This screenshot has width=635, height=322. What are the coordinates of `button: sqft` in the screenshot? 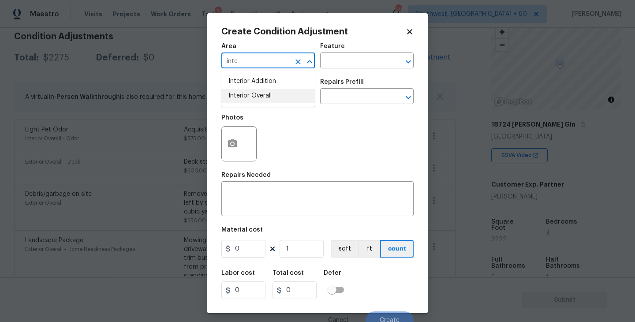 It's located at (345, 249).